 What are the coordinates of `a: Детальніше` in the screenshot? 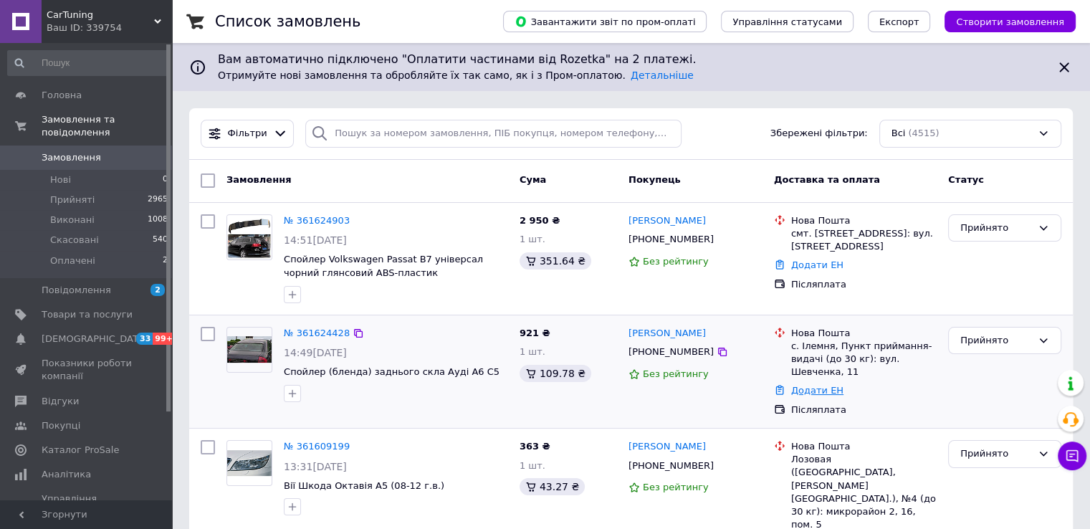 It's located at (662, 75).